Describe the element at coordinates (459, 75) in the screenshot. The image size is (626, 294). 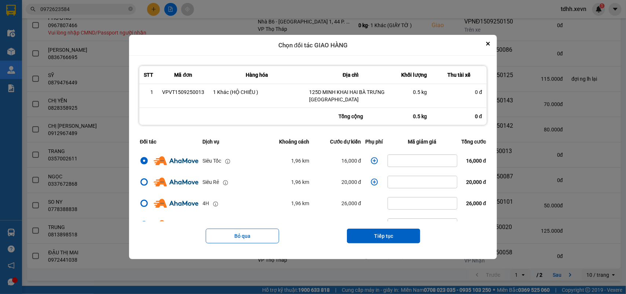
I see `div: Thu tài xế` at that location.